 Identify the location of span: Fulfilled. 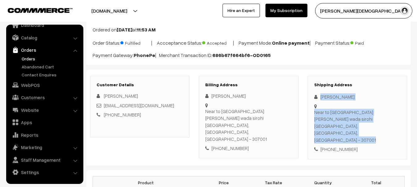
(136, 42).